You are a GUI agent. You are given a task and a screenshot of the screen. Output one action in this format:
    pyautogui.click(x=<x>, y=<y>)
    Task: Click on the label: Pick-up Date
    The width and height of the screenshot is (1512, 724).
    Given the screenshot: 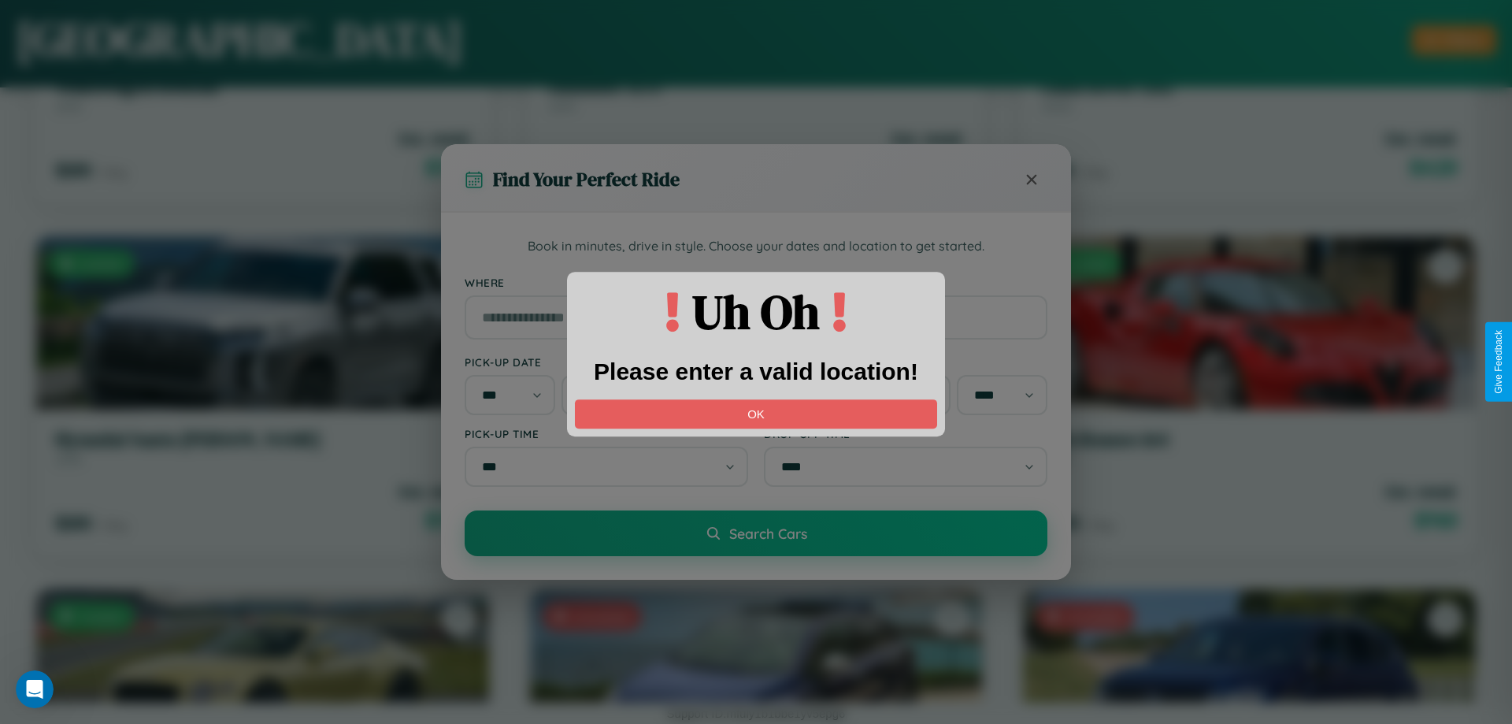 What is the action you would take?
    pyautogui.click(x=607, y=362)
    